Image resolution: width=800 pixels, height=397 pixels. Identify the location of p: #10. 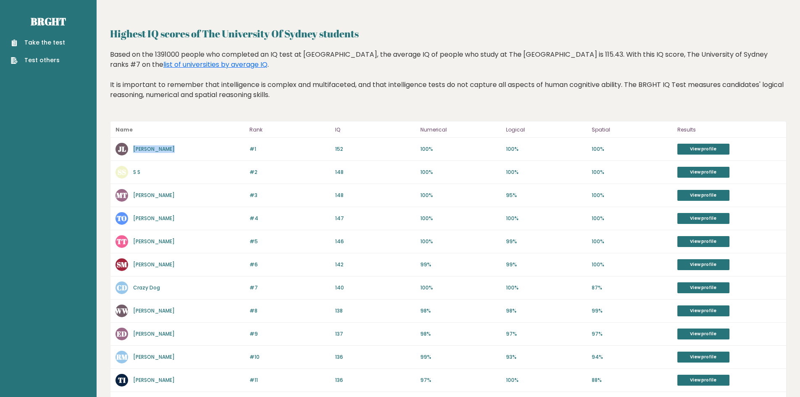
(290, 357).